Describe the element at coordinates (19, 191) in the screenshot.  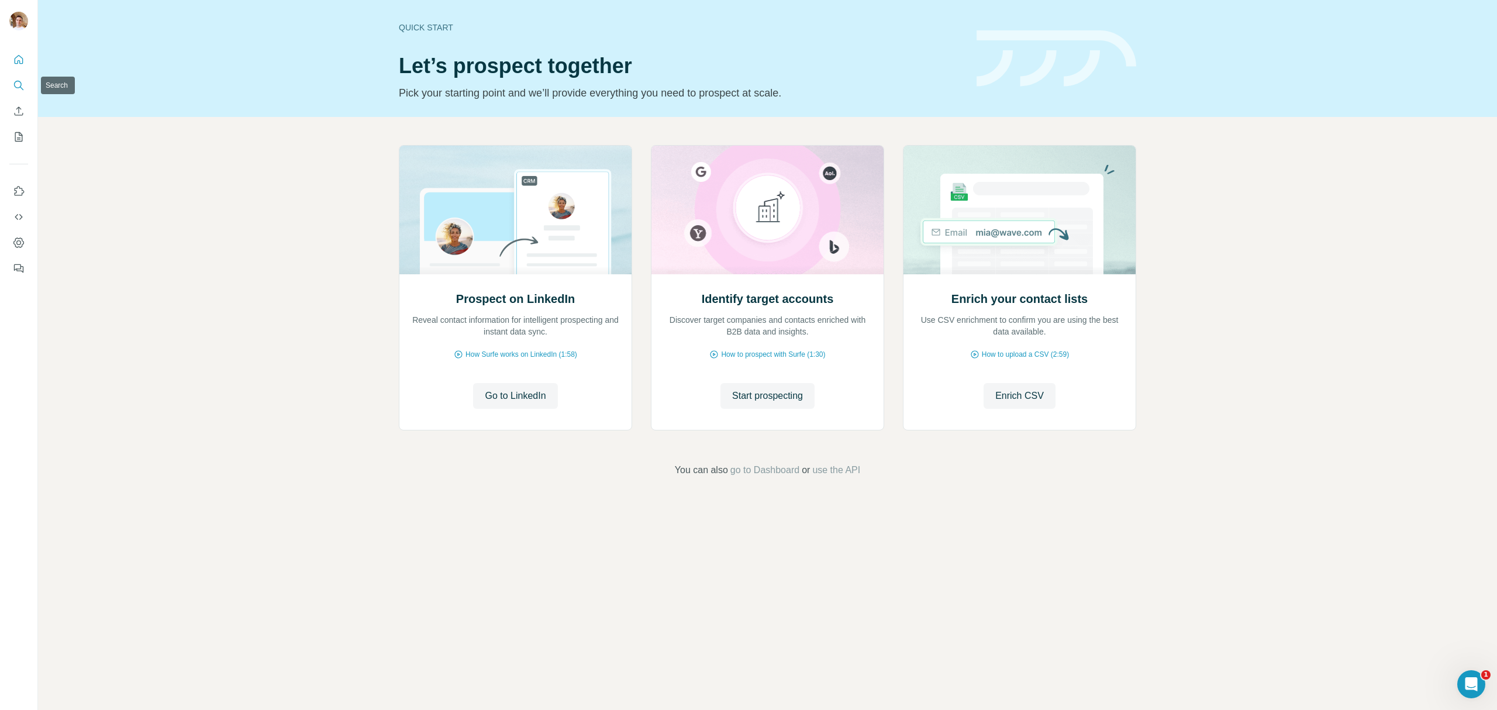
I see `button: Use Surfe on LinkedIn` at that location.